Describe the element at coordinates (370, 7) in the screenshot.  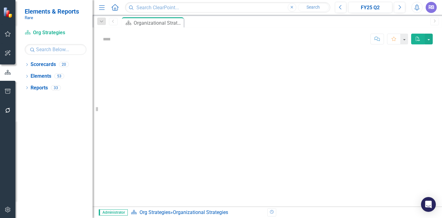
I see `button: FY25 Q2` at that location.